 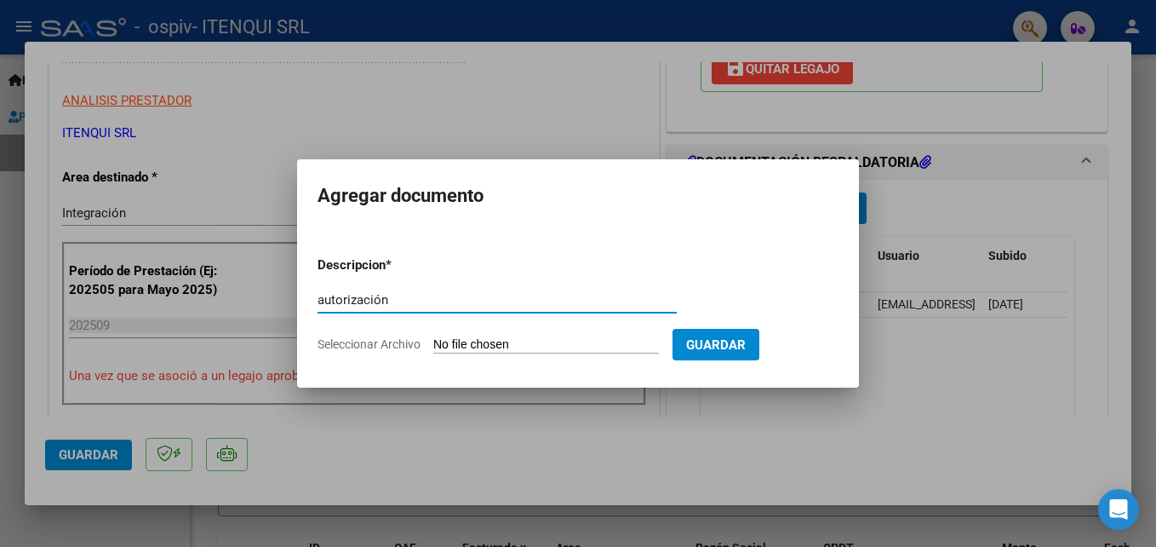 I want to click on h2: Agregar documento, so click(x=578, y=196).